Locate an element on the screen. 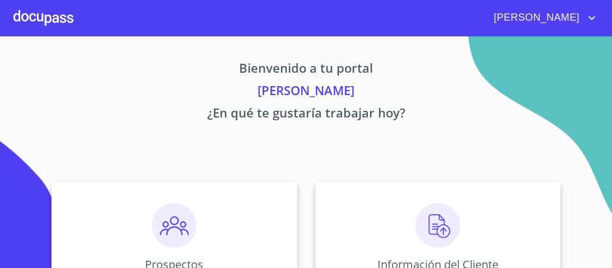  p: ¿En qué te gustaría trabajar hoy? is located at coordinates (306, 115).